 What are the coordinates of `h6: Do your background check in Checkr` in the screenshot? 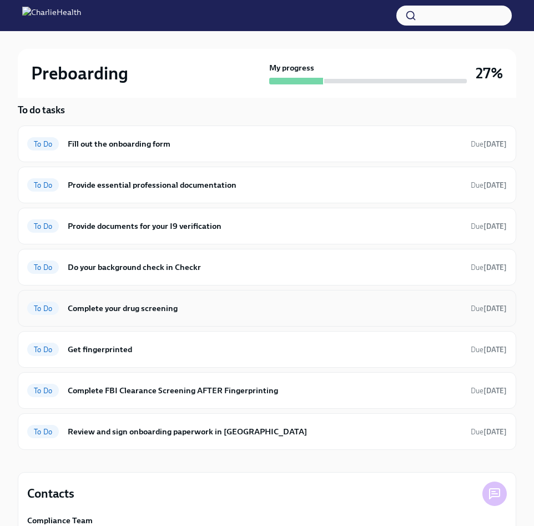 It's located at (265, 267).